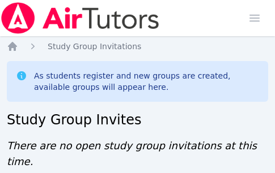 The width and height of the screenshot is (275, 173). Describe the element at coordinates (132, 154) in the screenshot. I see `span: There are no open study group invitations at this time.` at that location.